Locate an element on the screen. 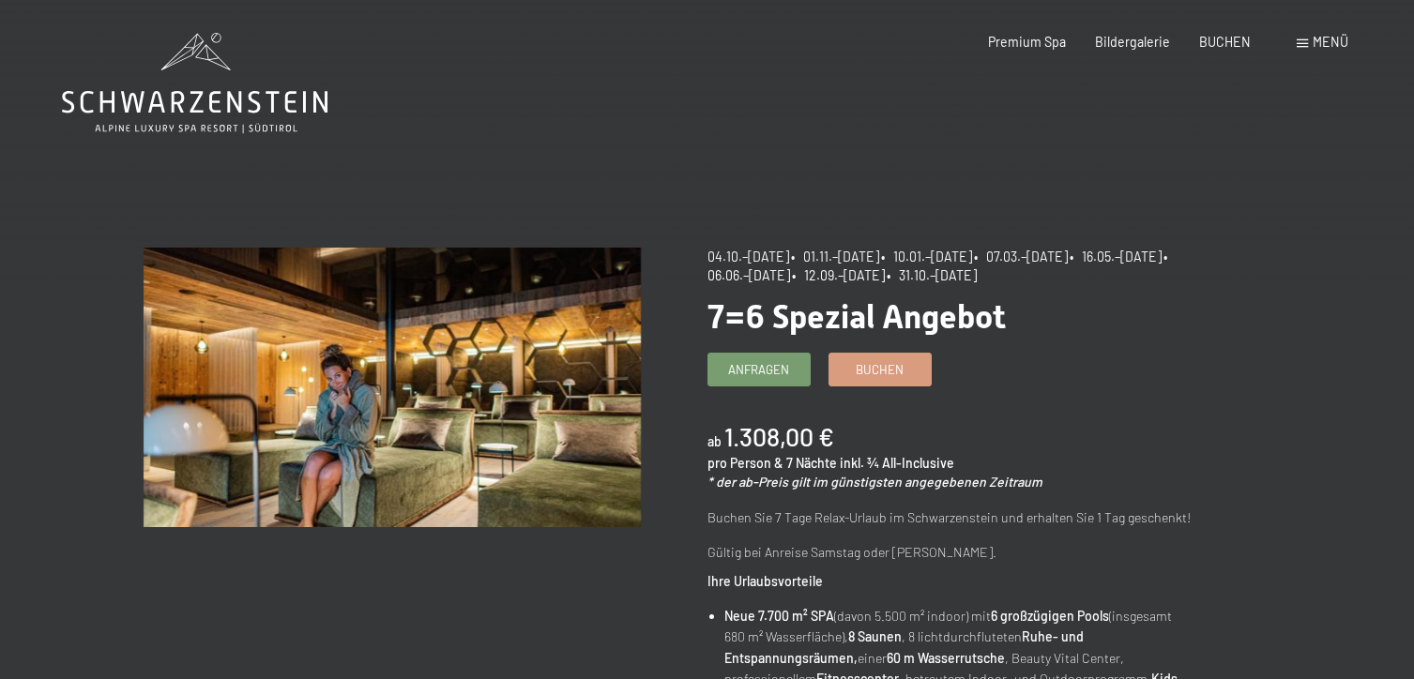 Image resolution: width=1414 pixels, height=679 pixels. strong: 60 m Wasserrutsche is located at coordinates (946, 658).